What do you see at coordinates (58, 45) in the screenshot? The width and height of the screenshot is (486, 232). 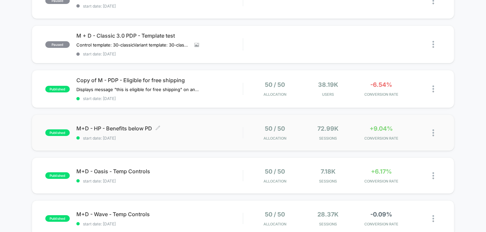 I see `span: paused` at bounding box center [58, 45].